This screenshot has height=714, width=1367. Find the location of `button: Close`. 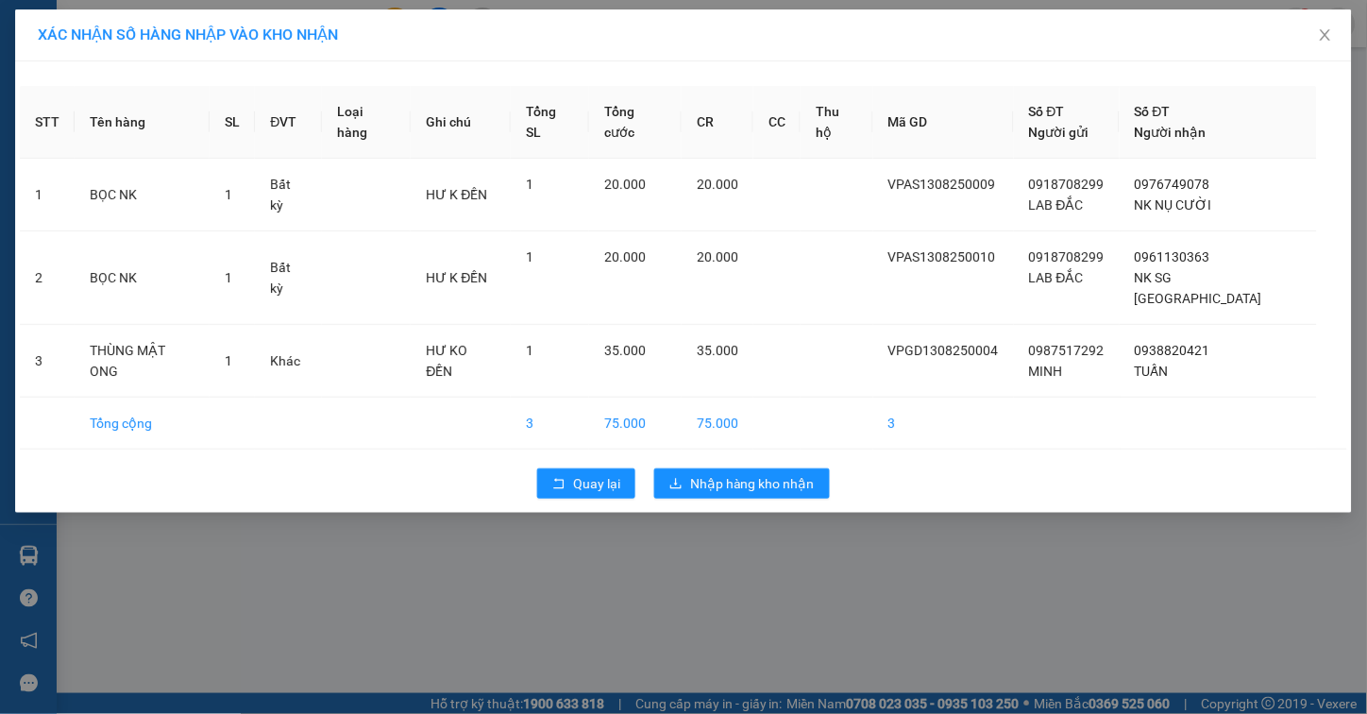

button: Close is located at coordinates (1325, 36).